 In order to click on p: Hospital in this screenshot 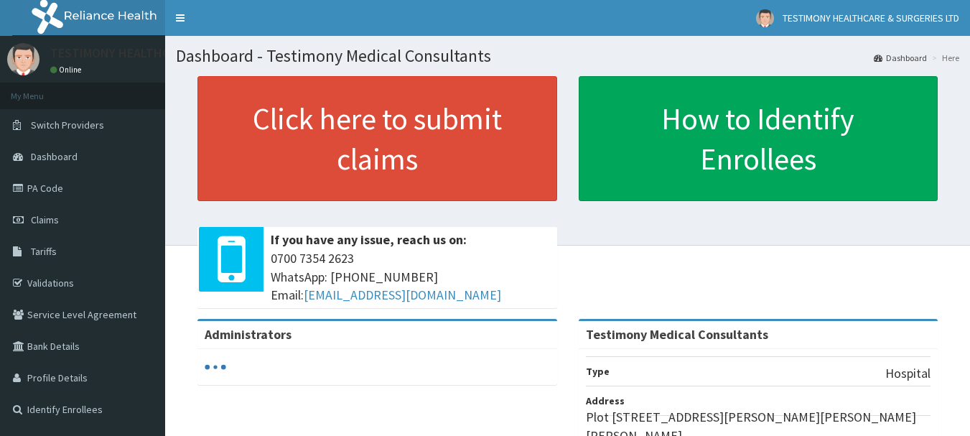, I will do `click(908, 374)`.